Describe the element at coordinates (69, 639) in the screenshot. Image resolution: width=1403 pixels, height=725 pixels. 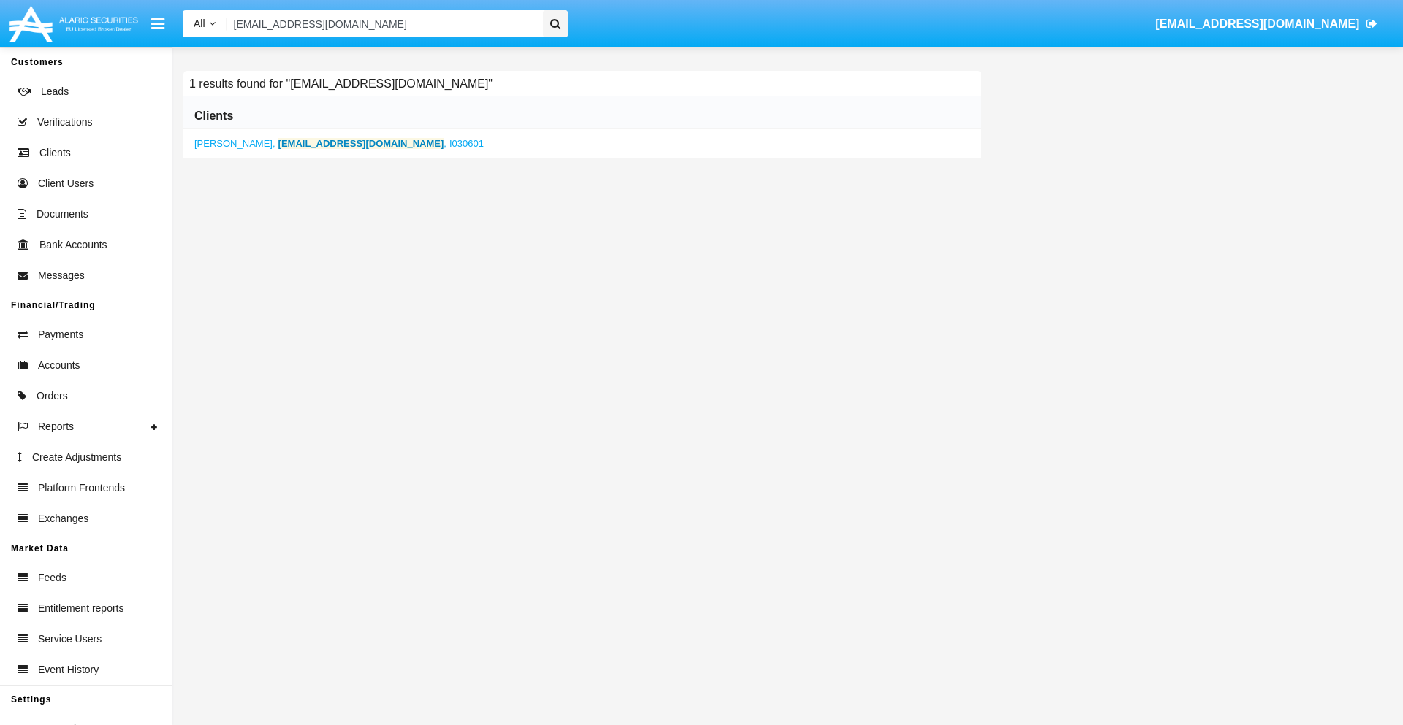
I see `span: Service Users` at that location.